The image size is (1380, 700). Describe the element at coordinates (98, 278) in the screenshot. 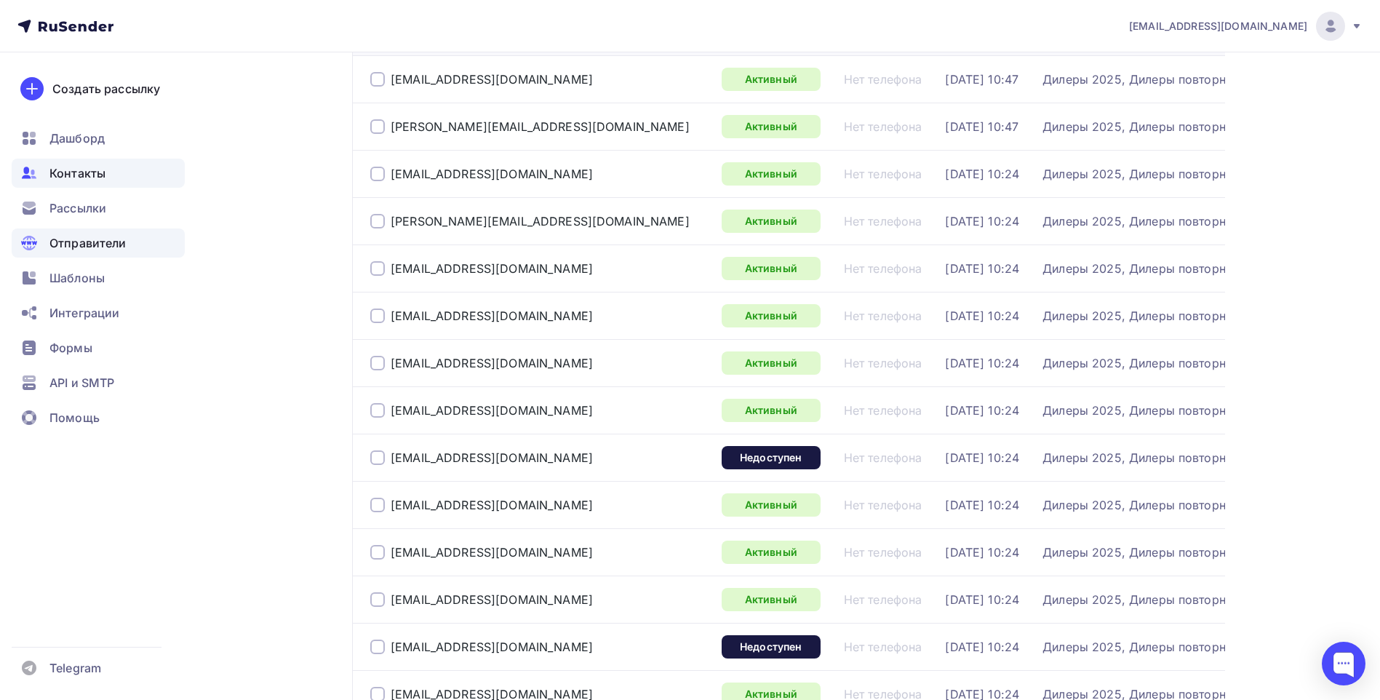

I see `a: Шаблоны` at that location.